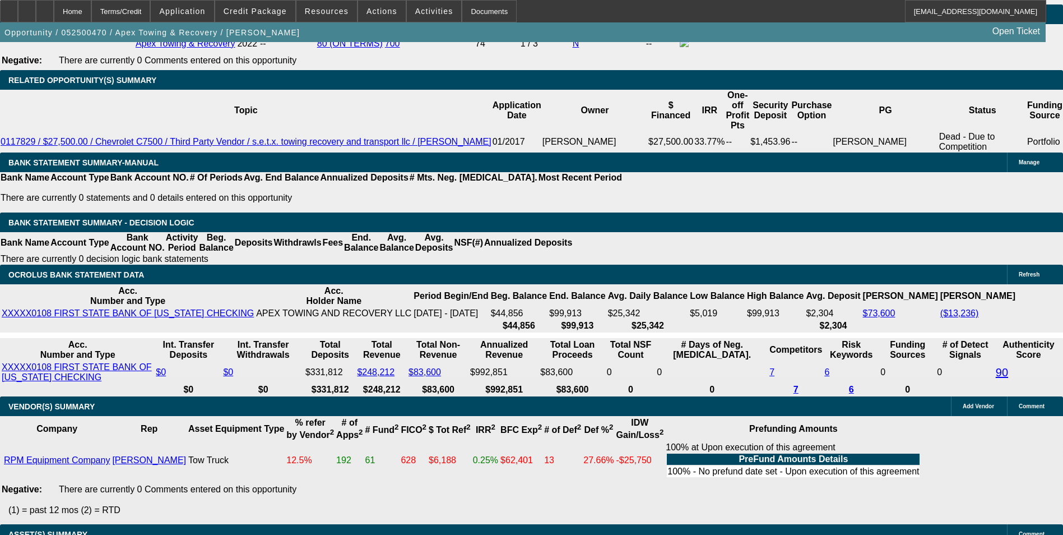 This screenshot has width=1063, height=535. I want to click on th: $248,212, so click(382, 390).